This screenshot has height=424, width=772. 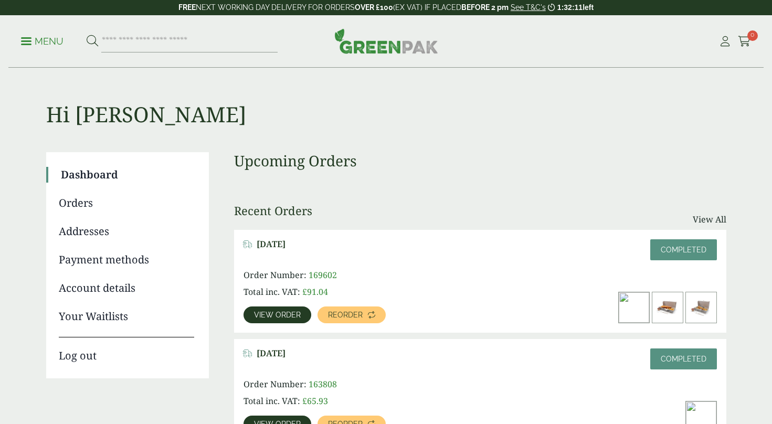 I want to click on p: Menu, so click(x=42, y=41).